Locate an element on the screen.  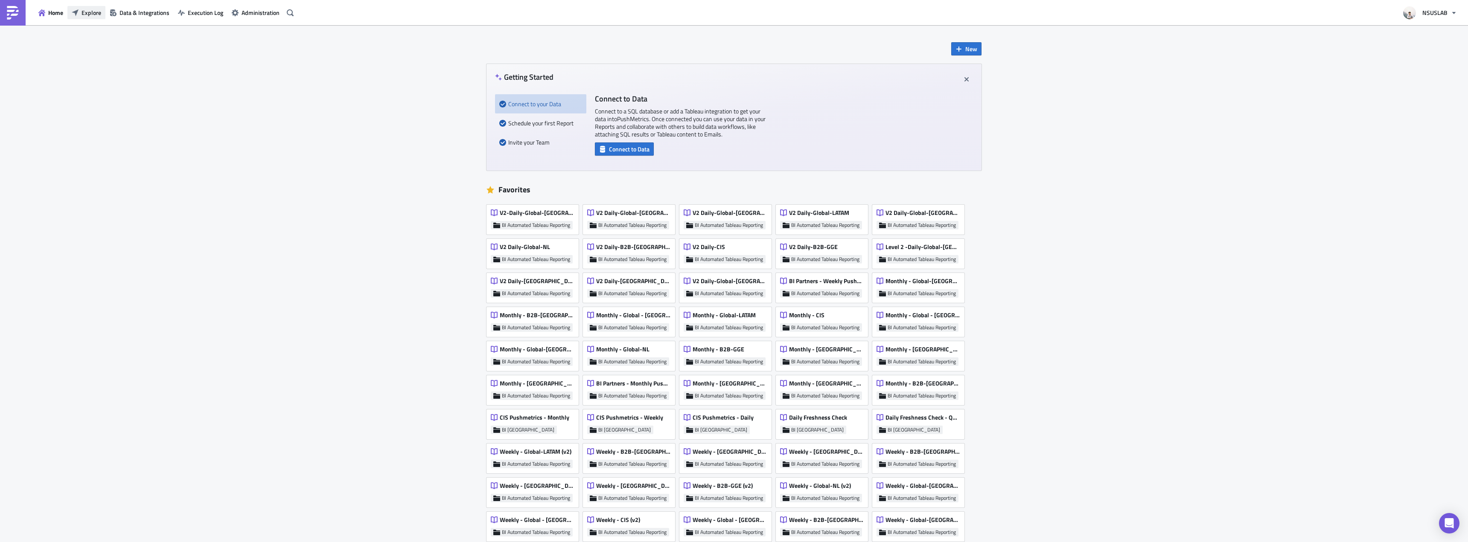
div: Schedule your first Report is located at coordinates (541, 123).